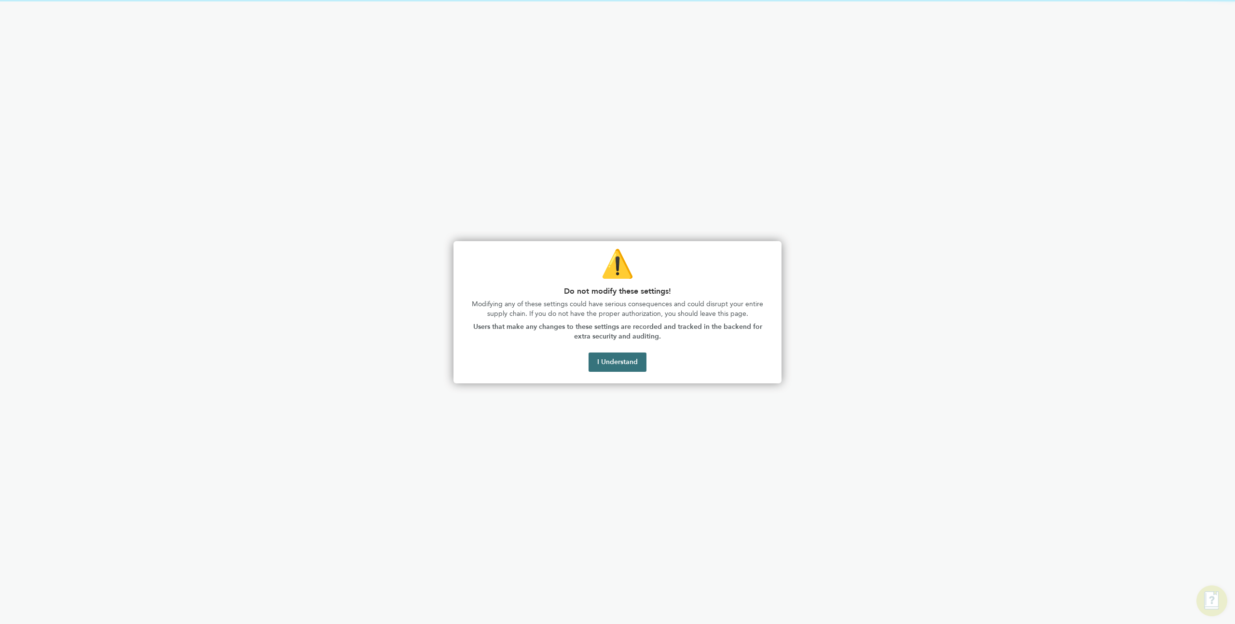  Describe the element at coordinates (618, 313) in the screenshot. I see `div: Do not modify these settings!` at that location.